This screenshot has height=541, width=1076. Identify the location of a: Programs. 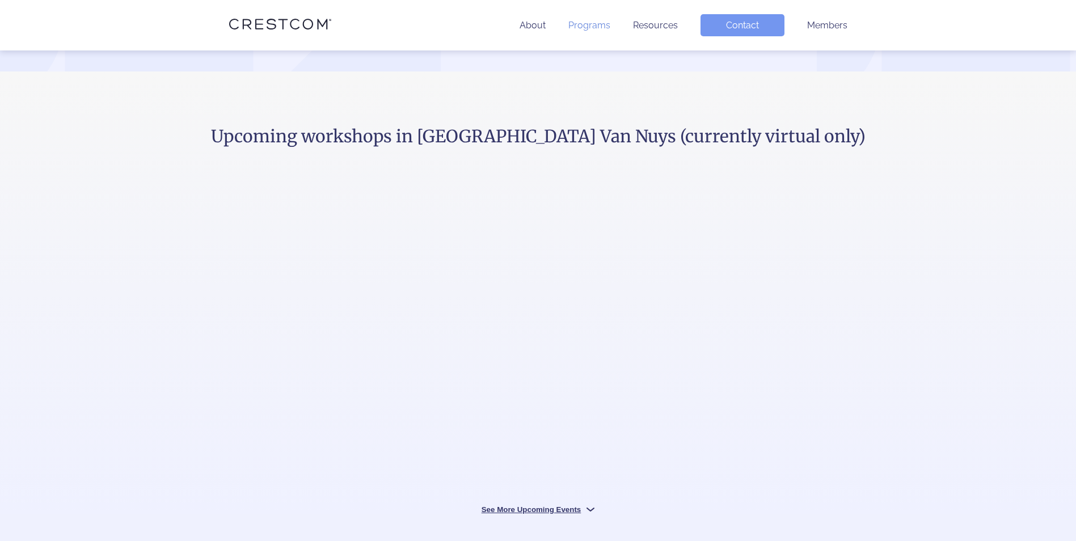
(589, 25).